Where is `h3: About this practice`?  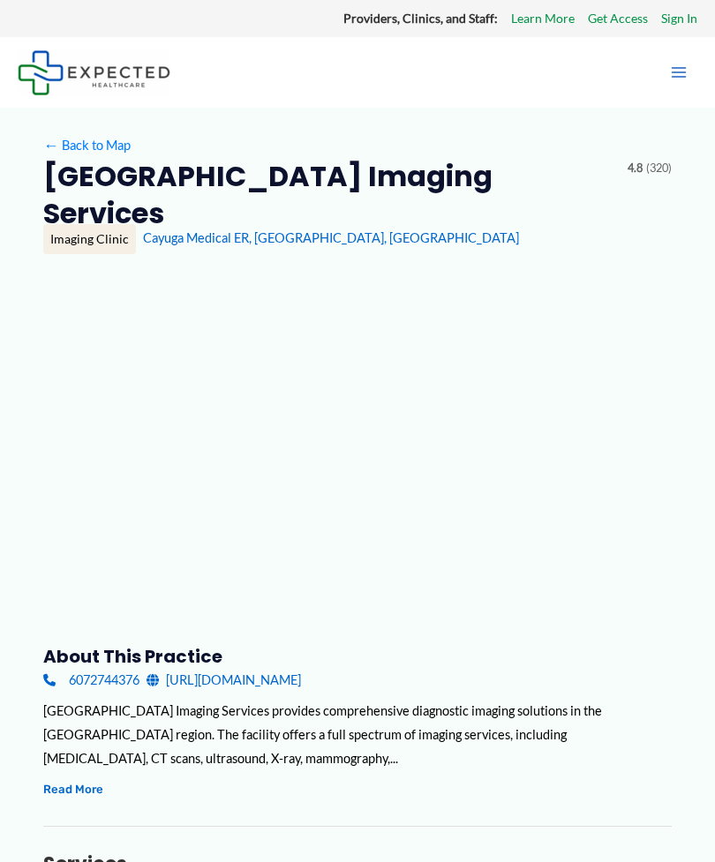 h3: About this practice is located at coordinates (357, 656).